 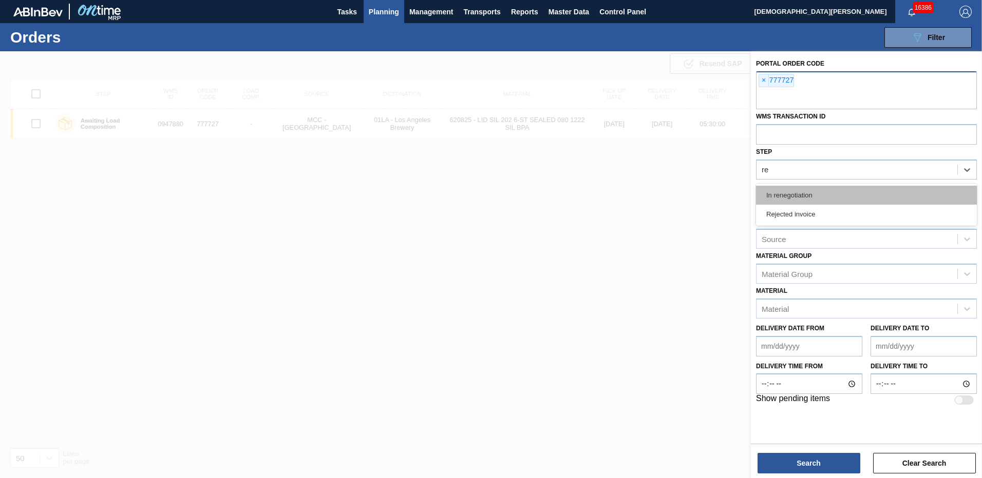 I want to click on label: Material Group, so click(x=783, y=256).